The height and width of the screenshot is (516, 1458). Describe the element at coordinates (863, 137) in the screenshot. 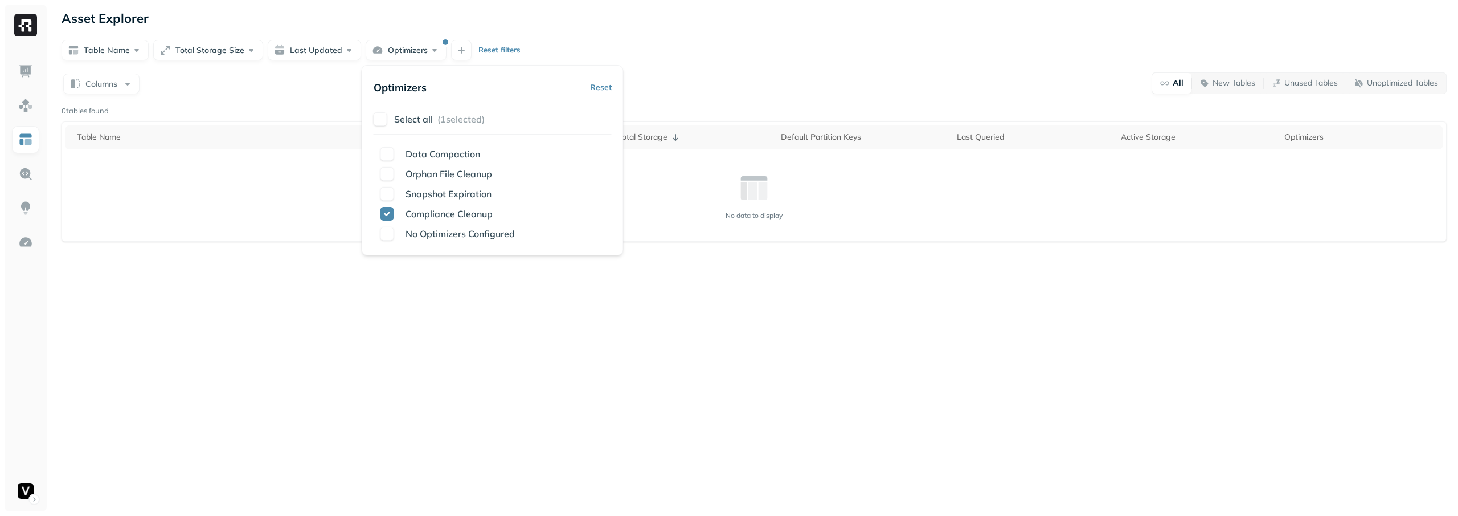

I see `div: Default Partition Keys` at that location.